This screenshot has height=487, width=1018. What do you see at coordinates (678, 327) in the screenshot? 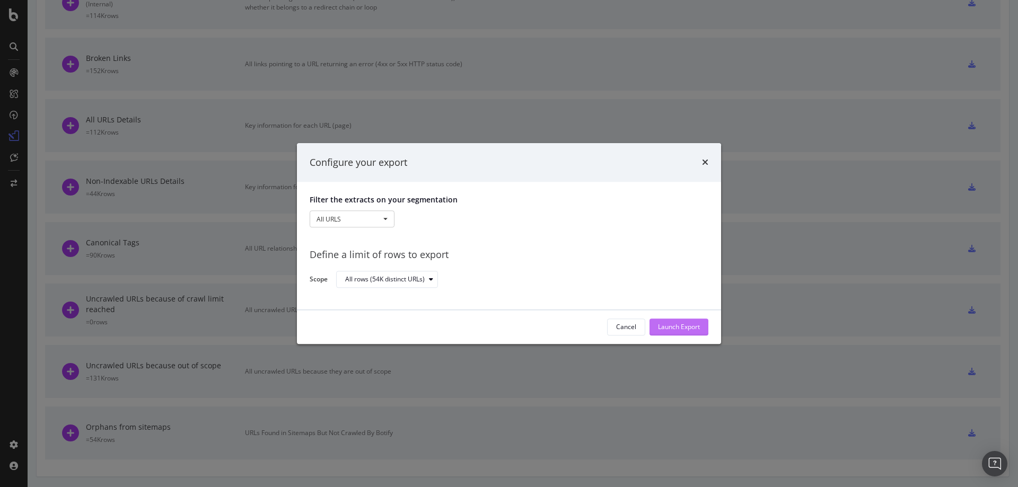
I see `div: Launch Export` at bounding box center [678, 327].